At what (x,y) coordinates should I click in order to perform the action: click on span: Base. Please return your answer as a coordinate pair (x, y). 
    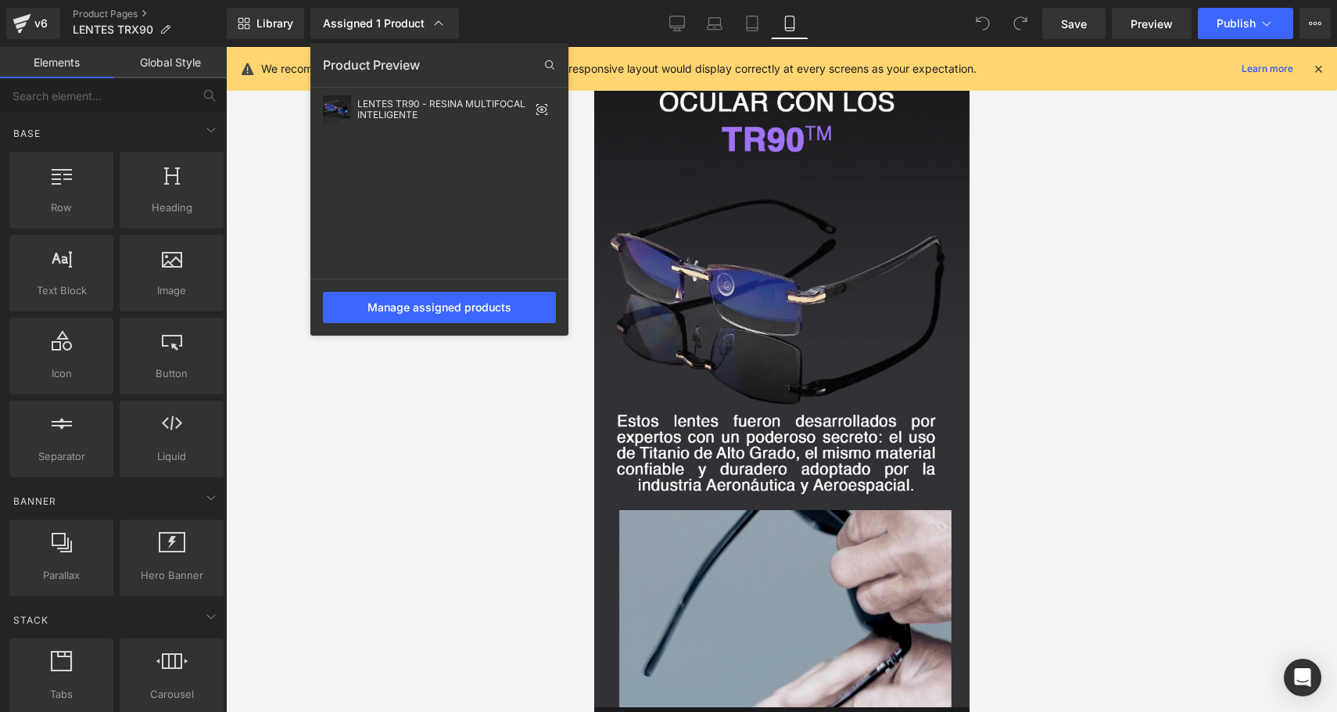
    Looking at the image, I should click on (27, 133).